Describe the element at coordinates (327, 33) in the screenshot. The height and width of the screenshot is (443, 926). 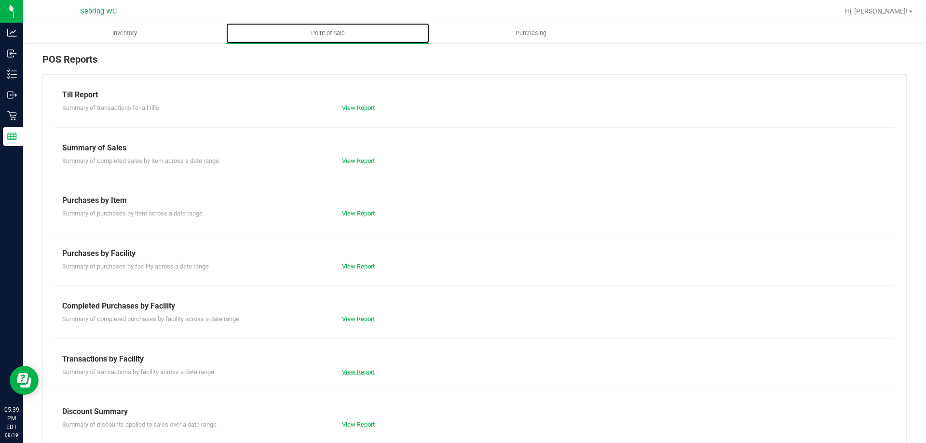
I see `a: Point of Sale` at that location.